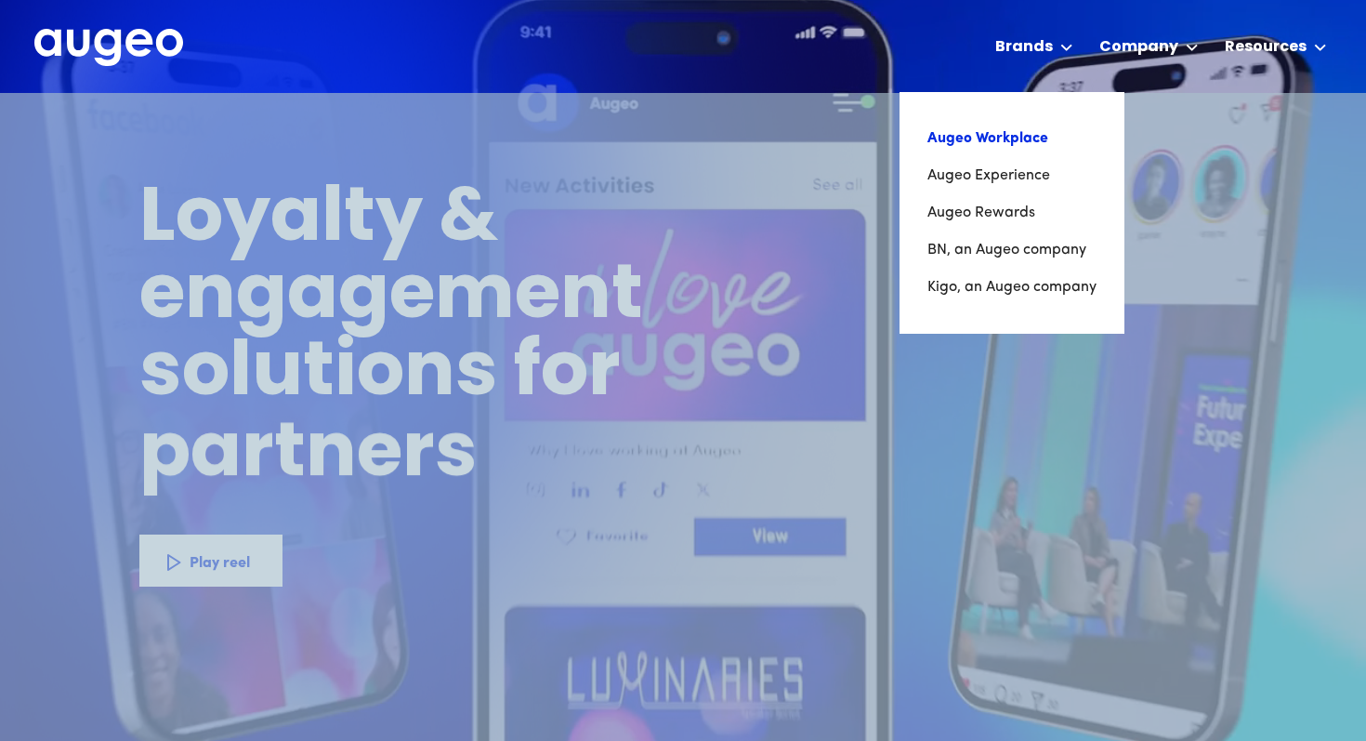  What do you see at coordinates (109, 47) in the screenshot?
I see `img: Augeo's full logo in white.` at bounding box center [109, 47].